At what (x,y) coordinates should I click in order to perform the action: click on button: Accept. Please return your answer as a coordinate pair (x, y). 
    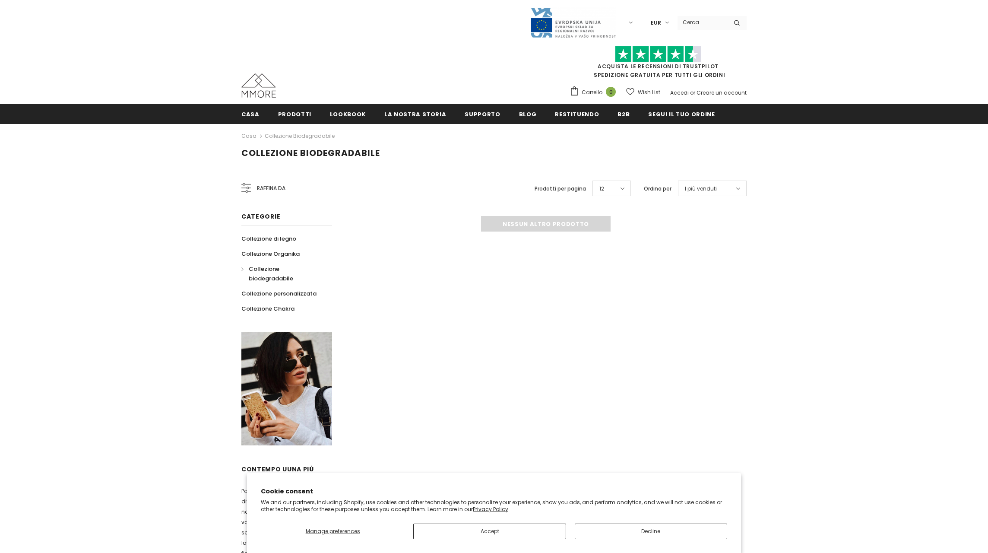
    Looking at the image, I should click on (489, 531).